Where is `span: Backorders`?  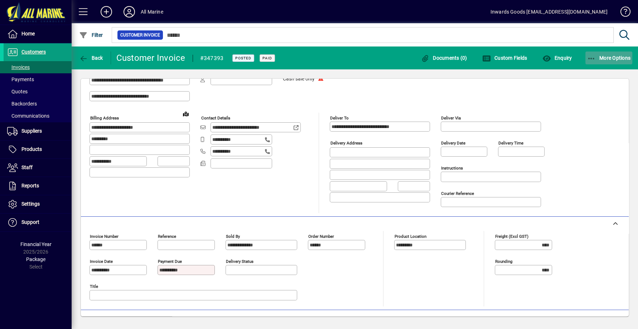 span: Backorders is located at coordinates (22, 104).